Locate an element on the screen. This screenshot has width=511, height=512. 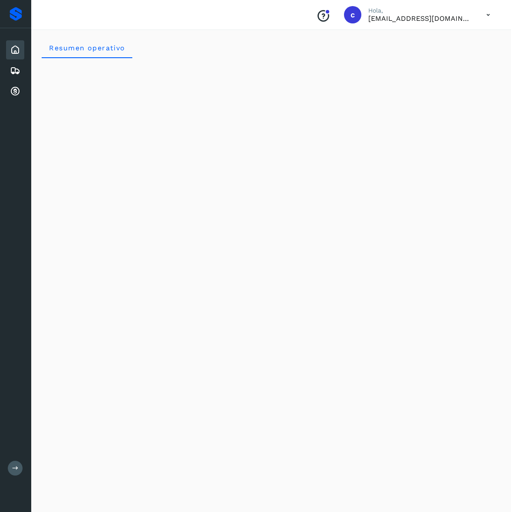
div: Inicio is located at coordinates (15, 50).